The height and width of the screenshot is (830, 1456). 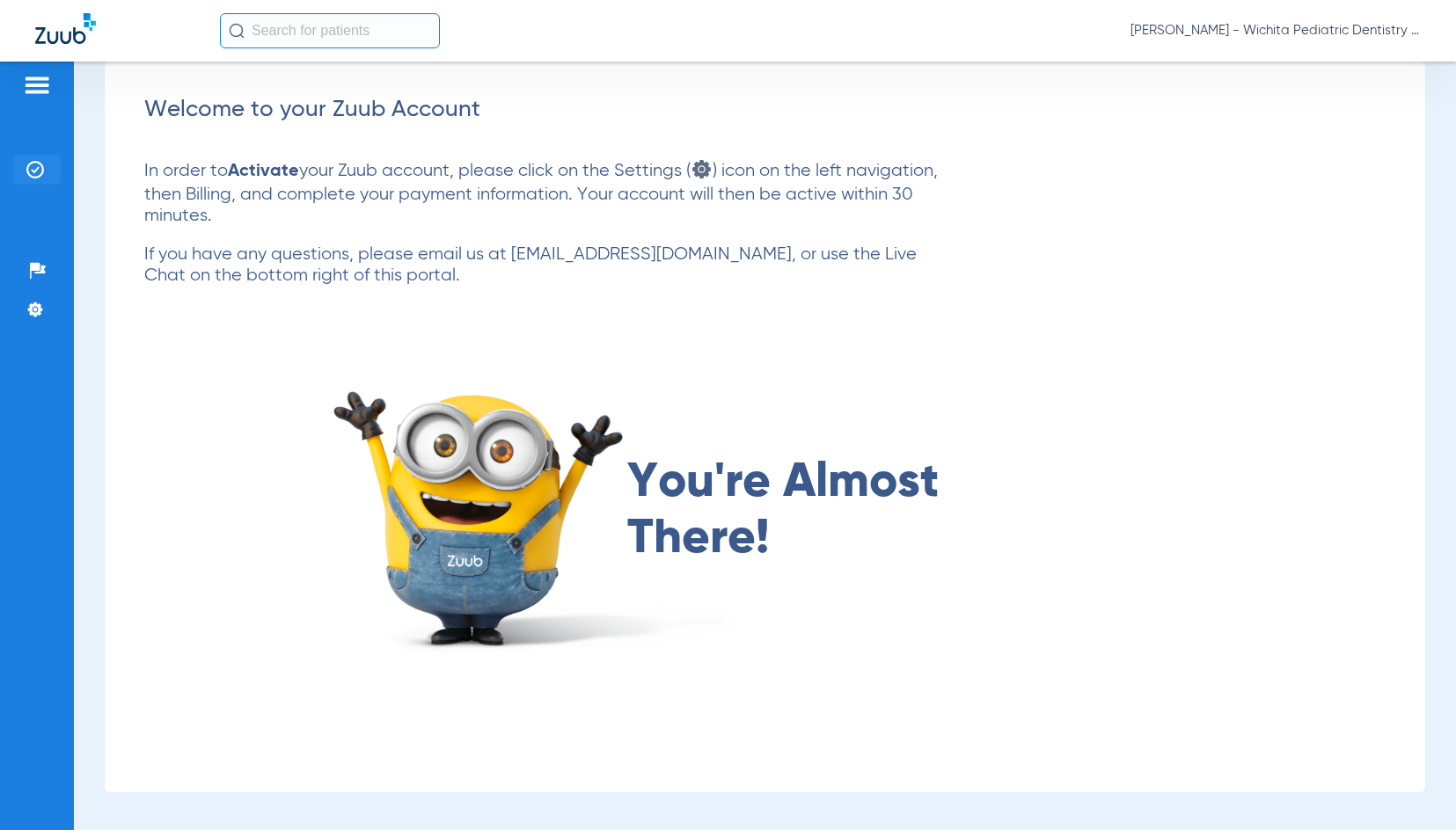 What do you see at coordinates (237, 31) in the screenshot?
I see `img: Search Icon` at bounding box center [237, 31].